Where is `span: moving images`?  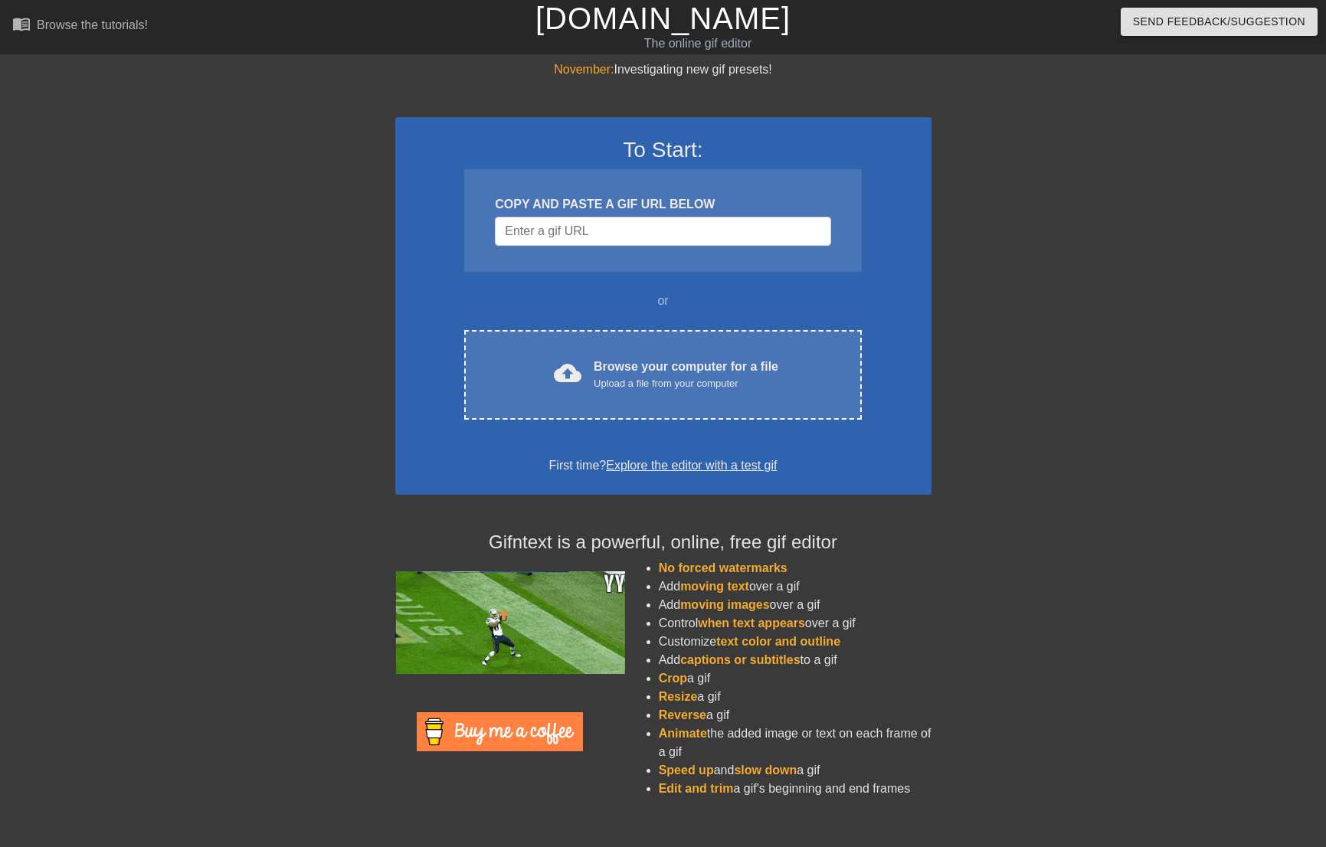 span: moving images is located at coordinates (725, 604).